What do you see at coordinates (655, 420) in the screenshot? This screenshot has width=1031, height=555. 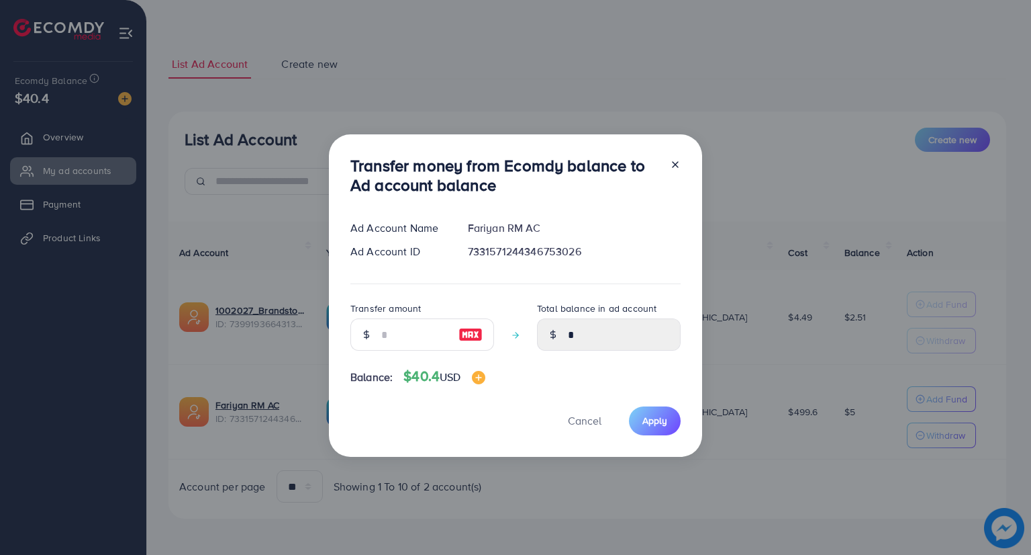 I see `span: Apply` at bounding box center [655, 420].